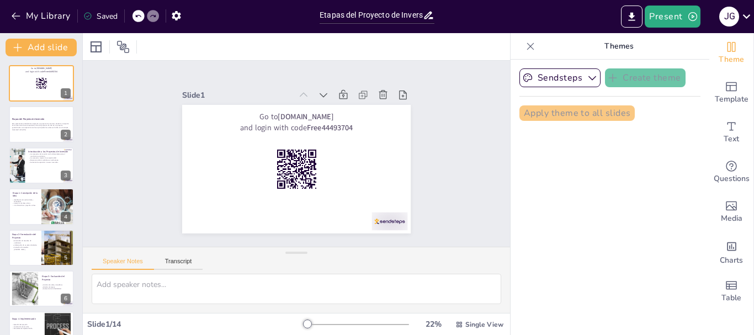 The height and width of the screenshot is (335, 754). I want to click on div: Add images, graphics, shapes or video, so click(731, 212).